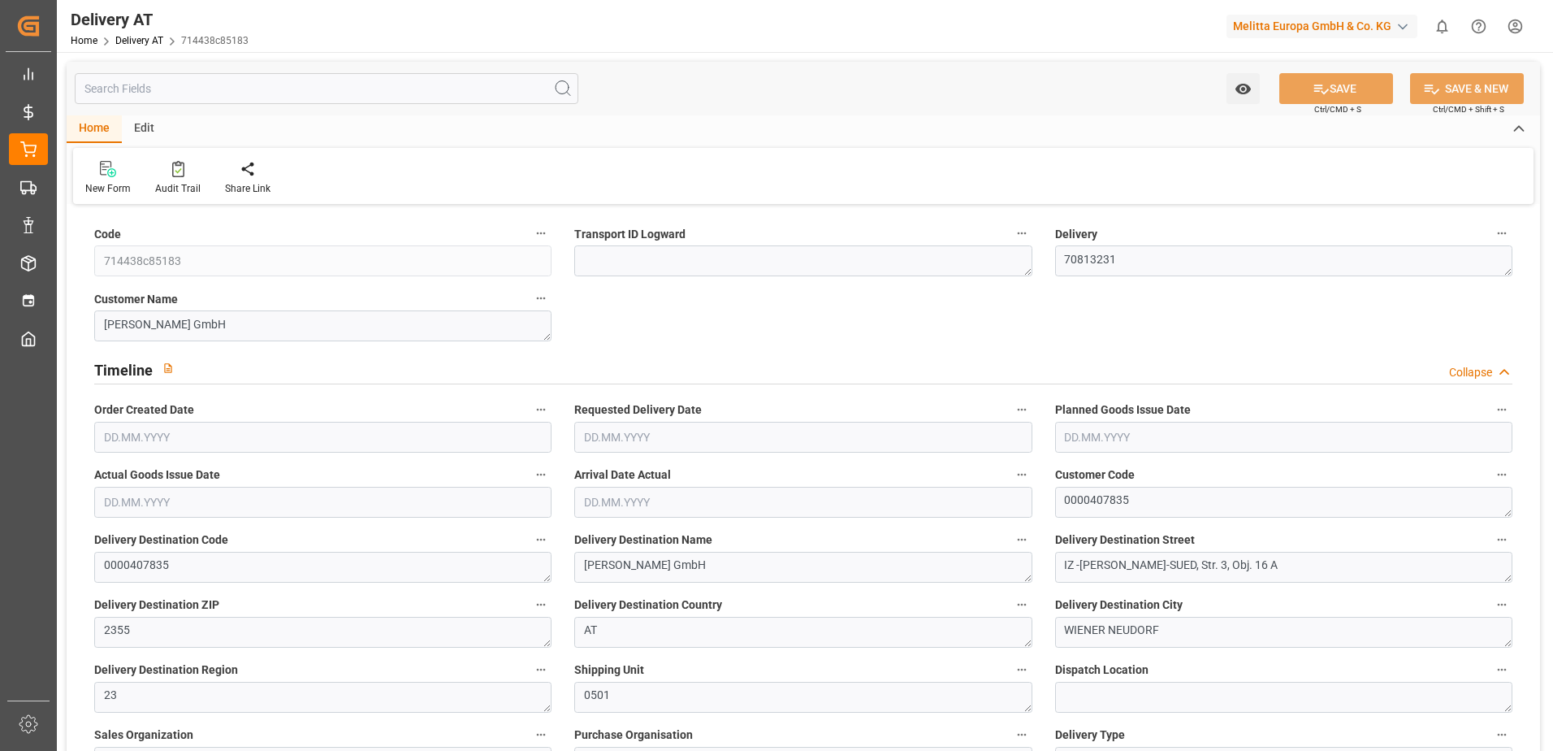 The width and height of the screenshot is (1553, 751). What do you see at coordinates (803, 697) in the screenshot?
I see `textarea: 0501` at bounding box center [803, 697].